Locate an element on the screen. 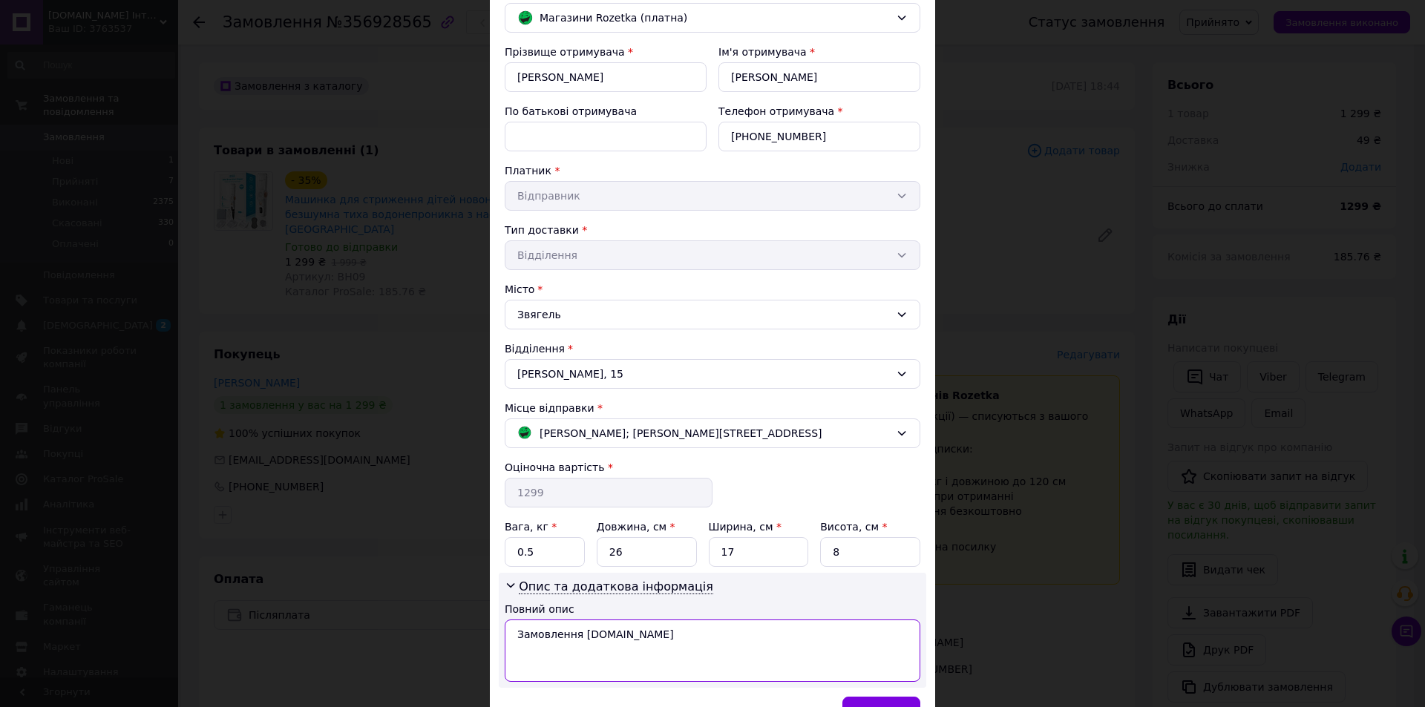 The width and height of the screenshot is (1425, 707). div: Місце відправки is located at coordinates (712, 408).